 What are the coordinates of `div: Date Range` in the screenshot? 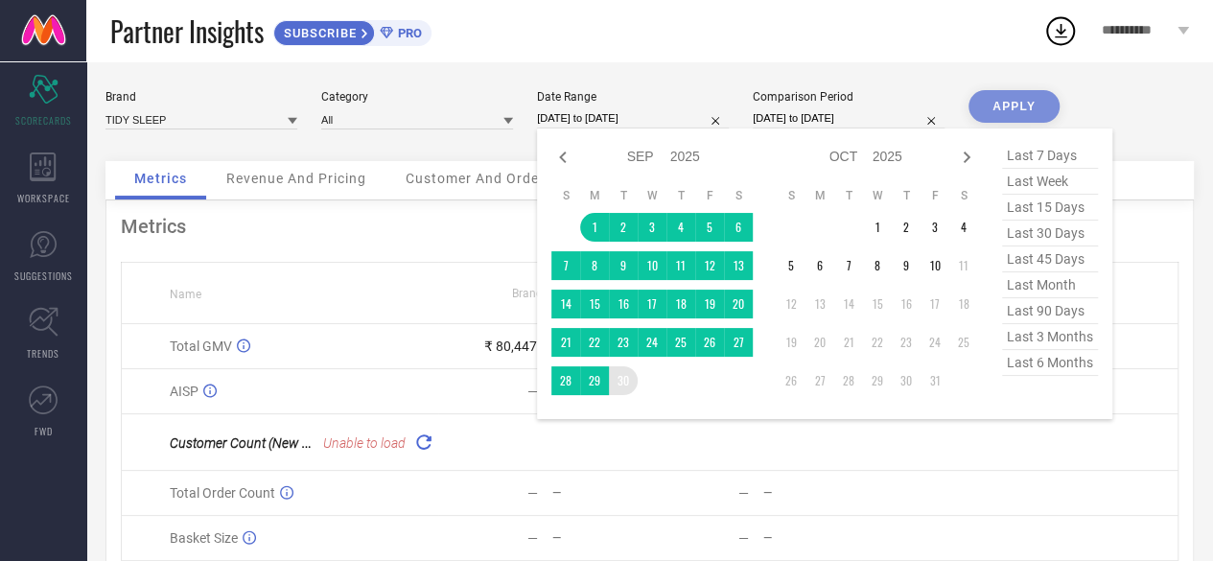 It's located at (633, 97).